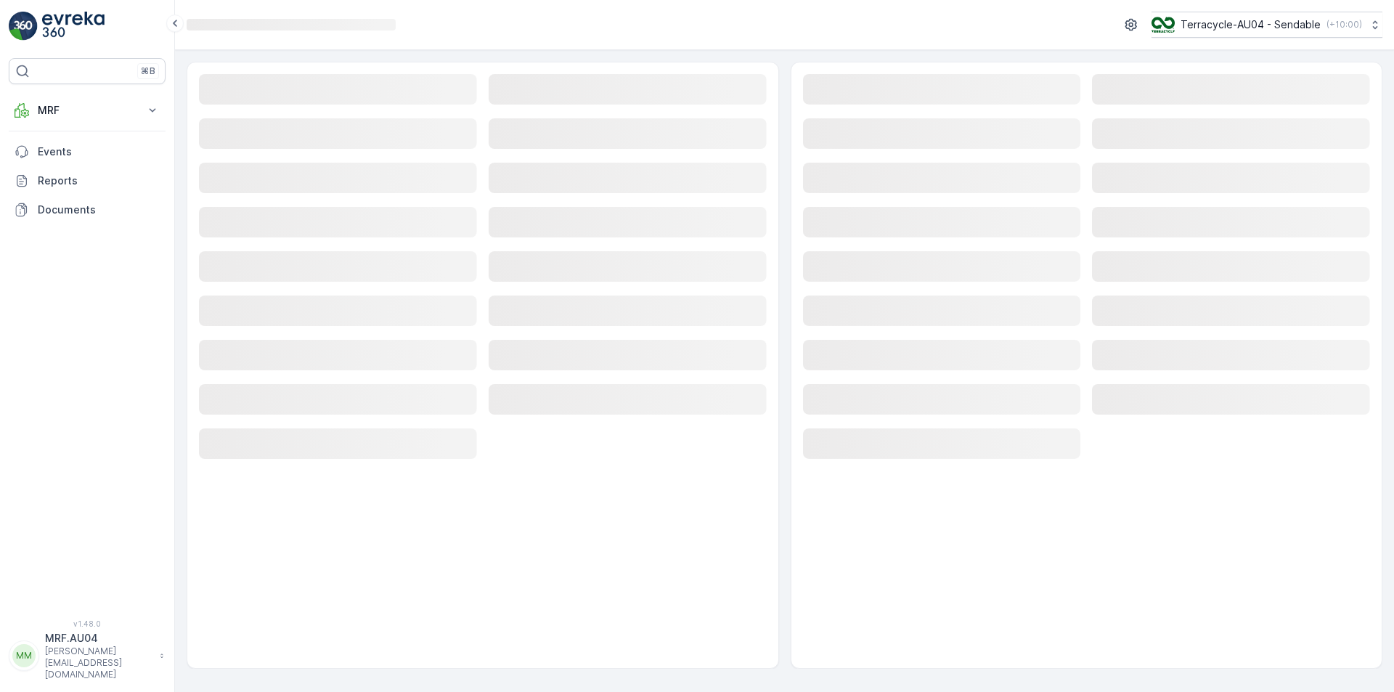 Image resolution: width=1394 pixels, height=692 pixels. What do you see at coordinates (148, 71) in the screenshot?
I see `p: ⌘B` at bounding box center [148, 71].